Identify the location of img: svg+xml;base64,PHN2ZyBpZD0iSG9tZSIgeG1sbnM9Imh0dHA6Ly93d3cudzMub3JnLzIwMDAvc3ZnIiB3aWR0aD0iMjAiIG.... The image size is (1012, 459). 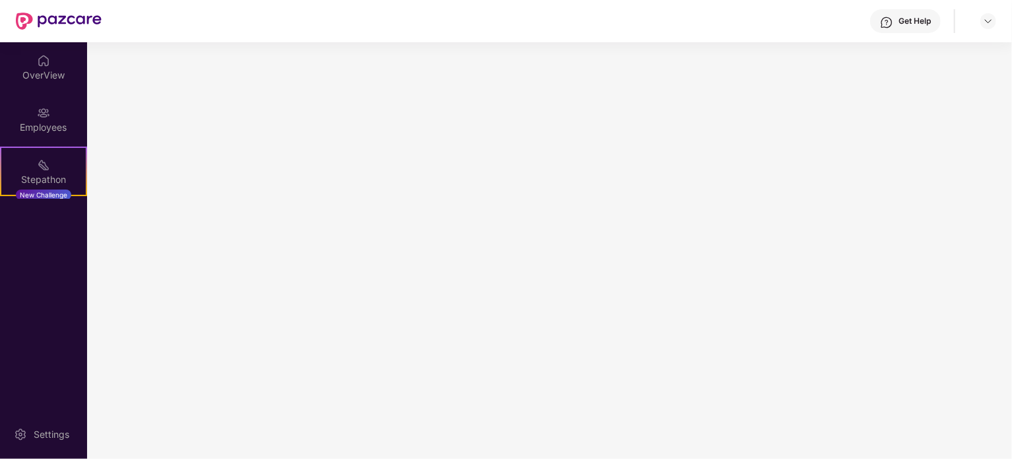
(44, 61).